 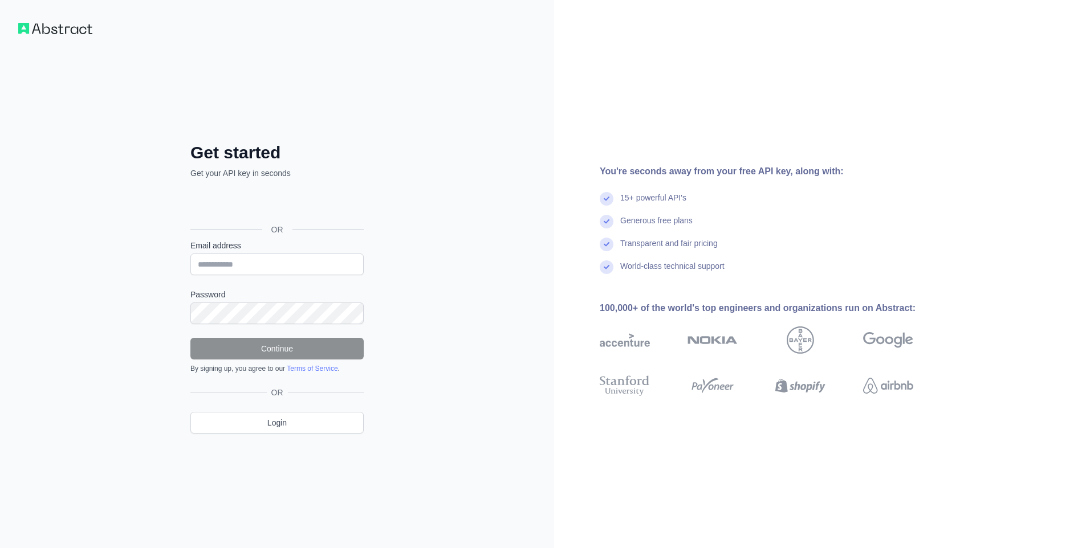 I want to click on img: stanford university, so click(x=625, y=386).